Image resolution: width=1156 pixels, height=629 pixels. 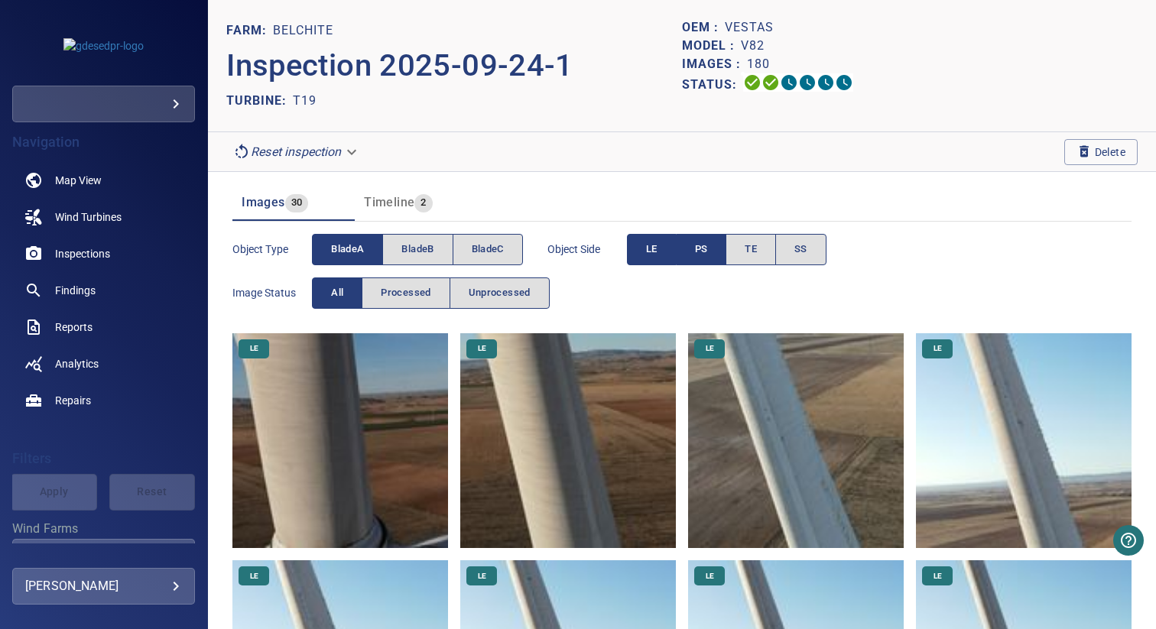 I want to click on span: Timeline, so click(x=389, y=202).